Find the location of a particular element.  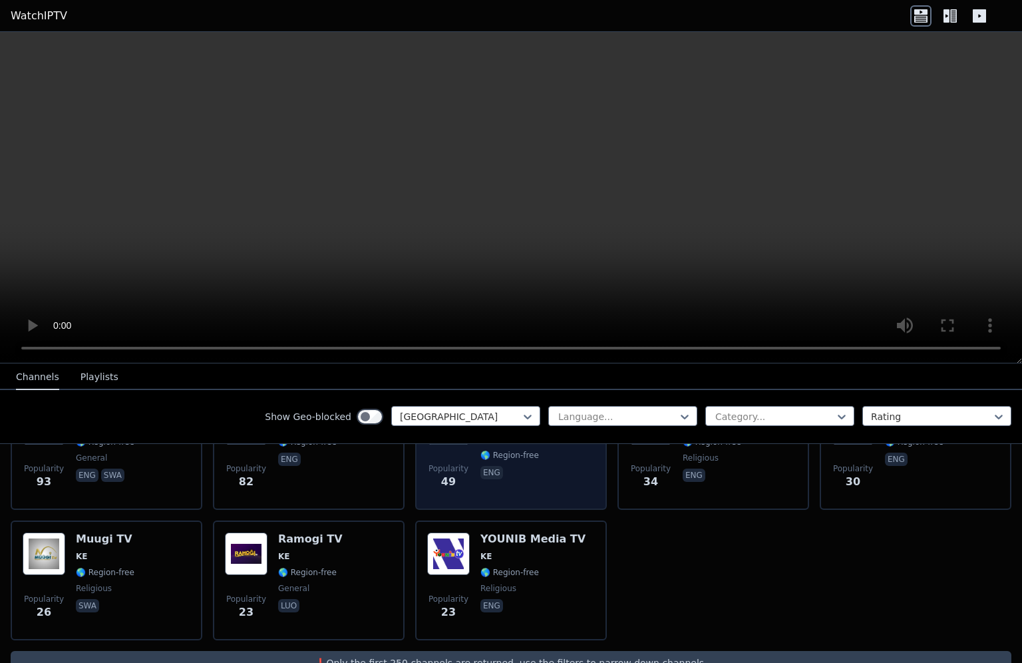

span: 49 is located at coordinates (448, 482).